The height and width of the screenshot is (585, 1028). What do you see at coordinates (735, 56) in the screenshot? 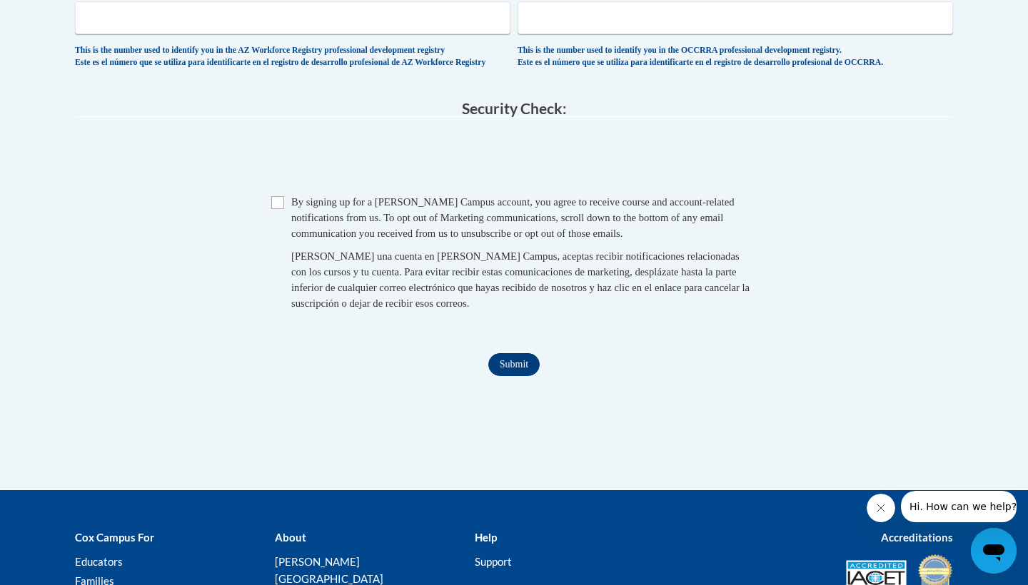
I see `div: This is the number used to identify you in the OCCRRA professional development registry. Este es ...` at bounding box center [735, 56].